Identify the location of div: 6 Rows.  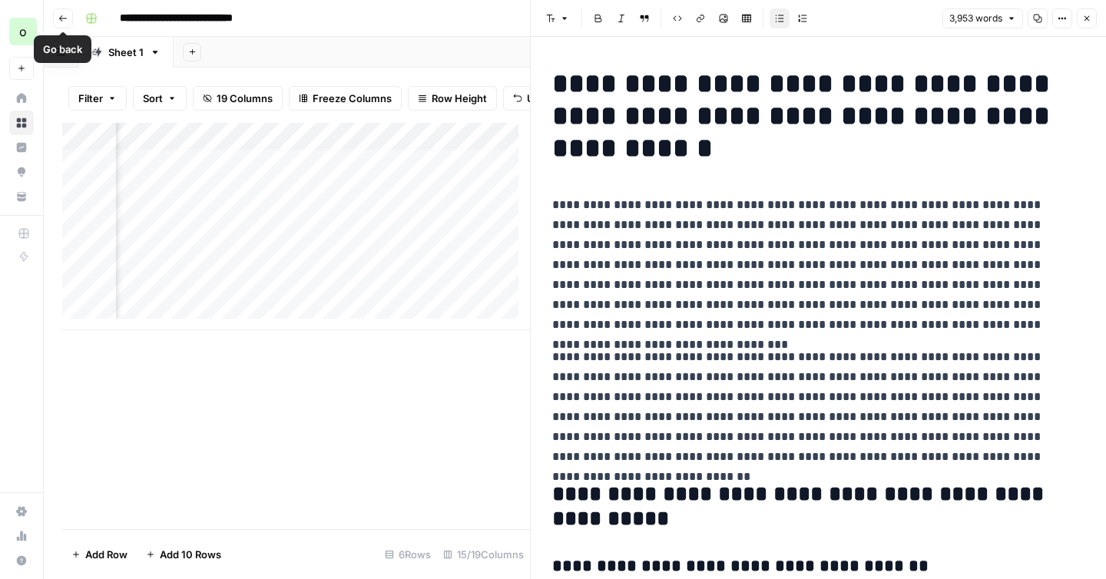
(408, 554).